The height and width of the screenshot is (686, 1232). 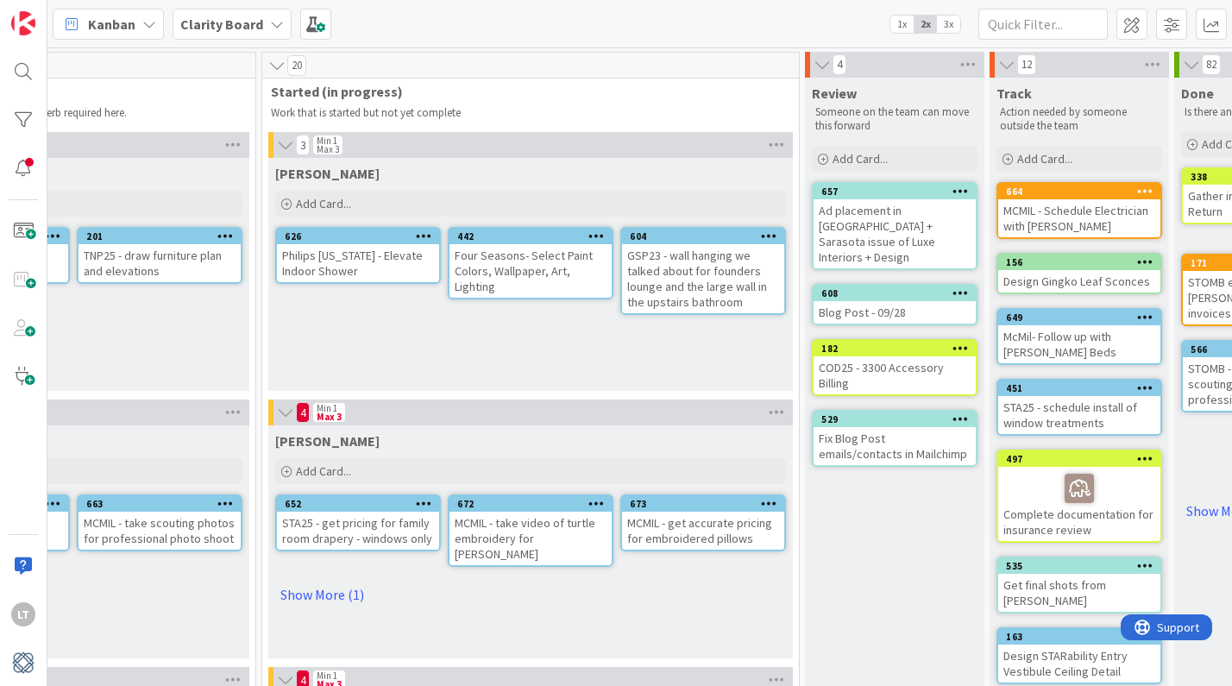 What do you see at coordinates (1079, 656) in the screenshot?
I see `div: 163Design STARability Entry Vestibule Ceiling Detail` at bounding box center [1079, 656].